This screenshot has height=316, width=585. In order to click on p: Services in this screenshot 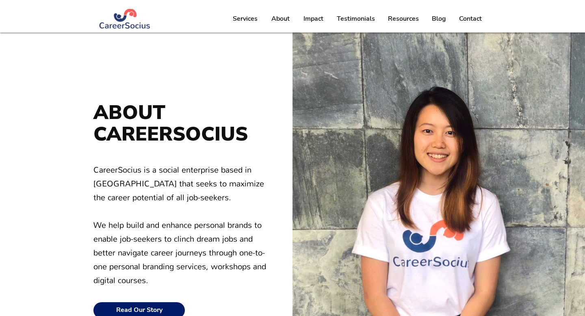, I will do `click(245, 19)`.